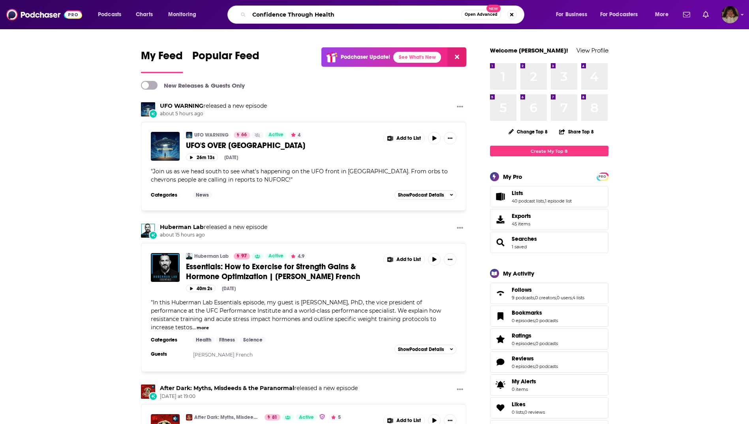  I want to click on button: Change Top 8, so click(528, 131).